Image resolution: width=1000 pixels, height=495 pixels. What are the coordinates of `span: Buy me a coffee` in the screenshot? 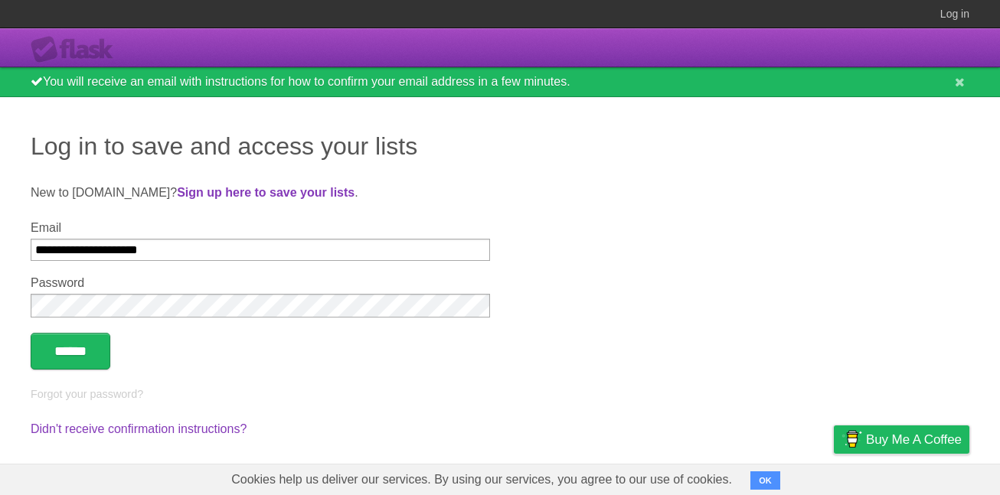 It's located at (913, 439).